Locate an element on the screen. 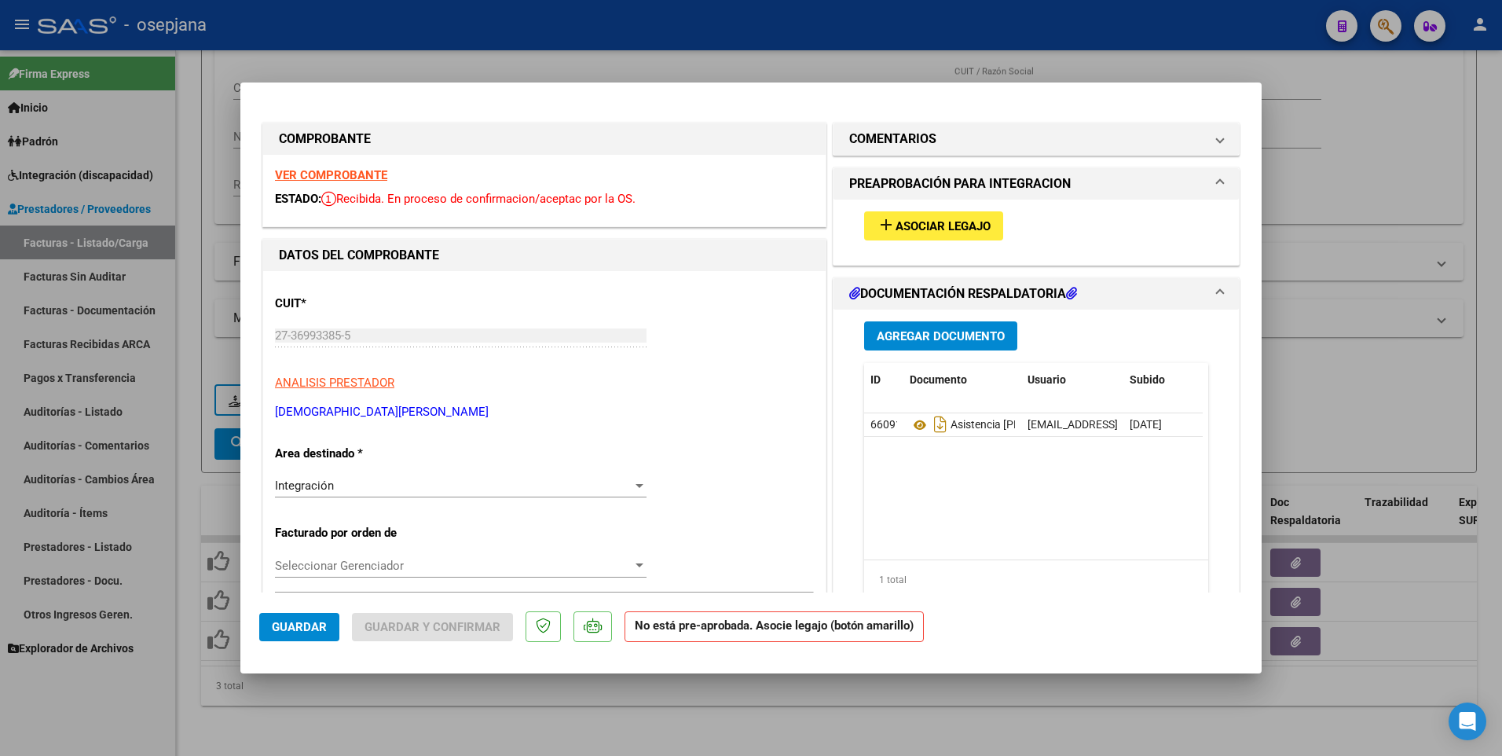 The width and height of the screenshot is (1502, 756). strong: VER COMPROBANTE is located at coordinates (331, 175).